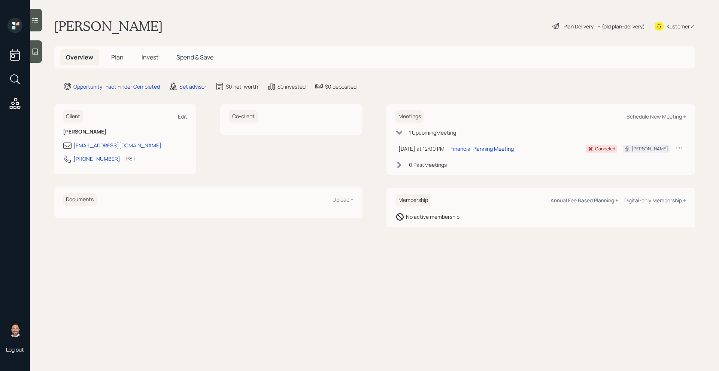  Describe the element at coordinates (578, 26) in the screenshot. I see `div: Plan Delivery` at that location.